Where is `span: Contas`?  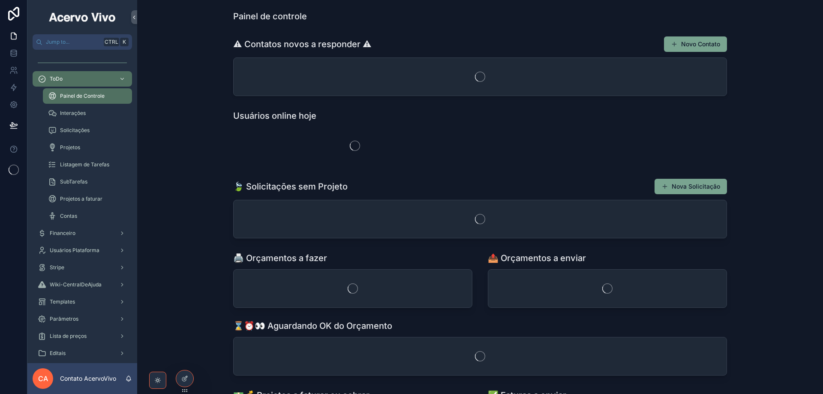 span: Contas is located at coordinates (69, 216).